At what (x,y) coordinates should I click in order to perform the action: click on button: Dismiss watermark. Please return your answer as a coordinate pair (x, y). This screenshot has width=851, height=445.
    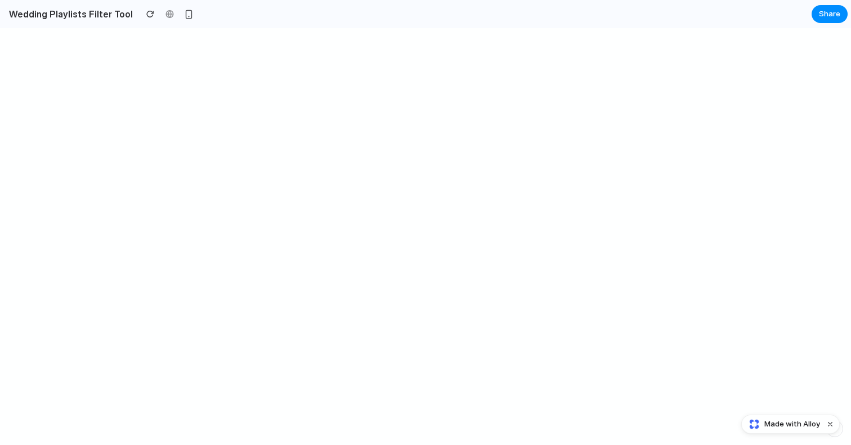
    Looking at the image, I should click on (831, 425).